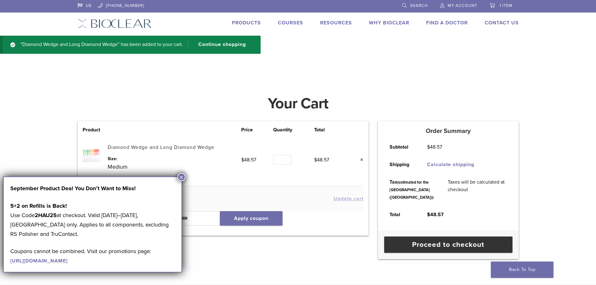 This screenshot has height=285, width=596. What do you see at coordinates (389, 23) in the screenshot?
I see `a: Why Bioclear` at bounding box center [389, 23].